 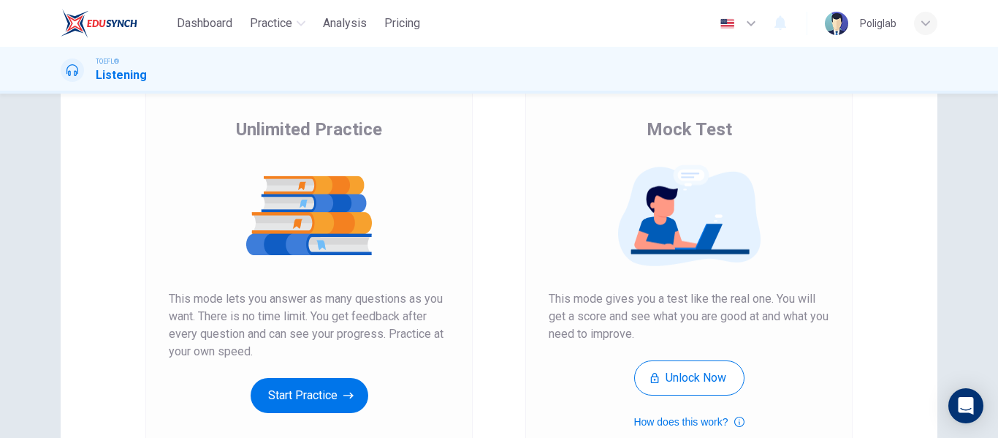 I want to click on div: Open Intercom Messenger, so click(x=966, y=405).